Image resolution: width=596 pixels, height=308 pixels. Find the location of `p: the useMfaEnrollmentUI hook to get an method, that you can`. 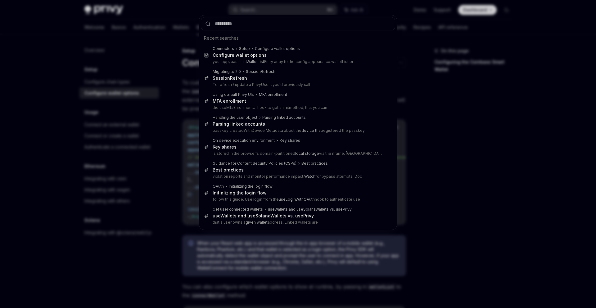

p: the useMfaEnrollmentUI hook to get an method, that you can is located at coordinates (297, 108).